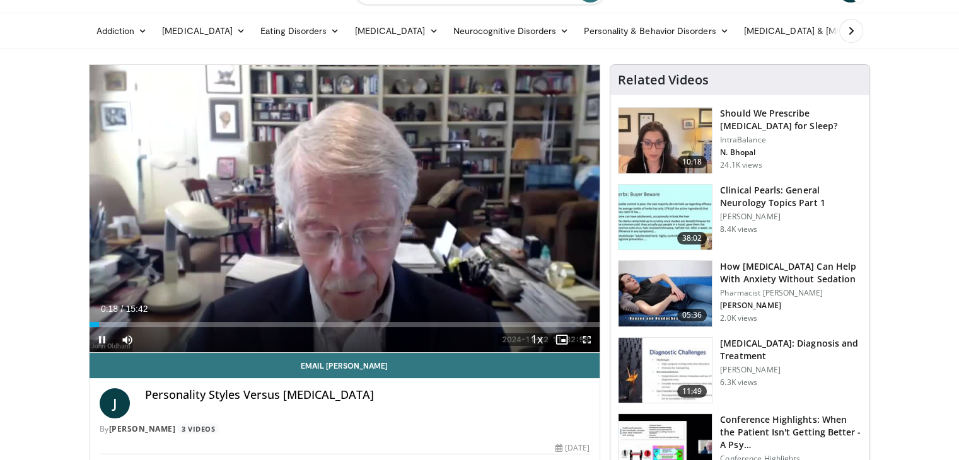 Image resolution: width=959 pixels, height=460 pixels. I want to click on a: 3 Videos, so click(199, 429).